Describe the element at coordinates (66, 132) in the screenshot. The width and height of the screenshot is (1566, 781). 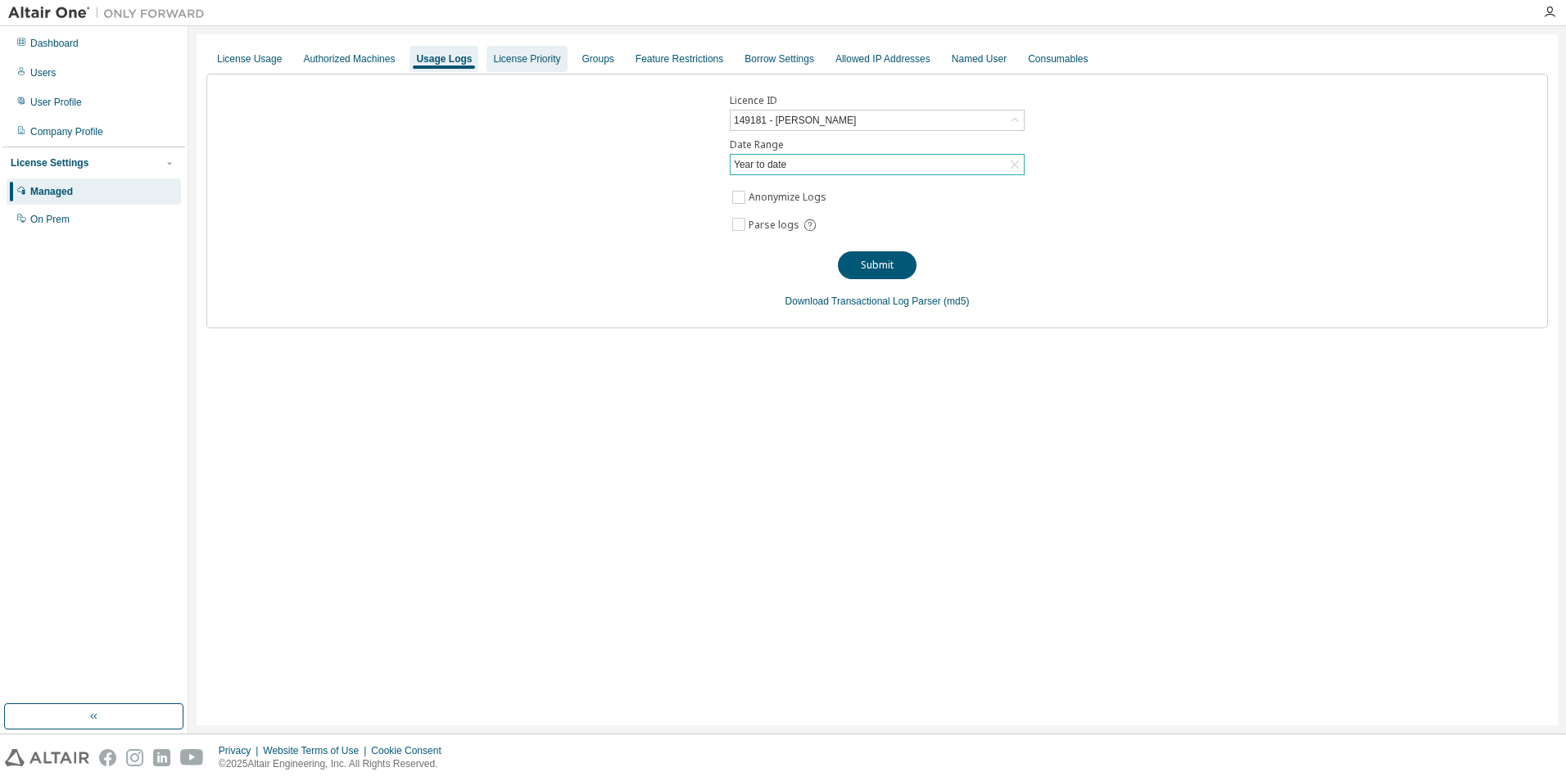
I see `div: Company Profile` at that location.